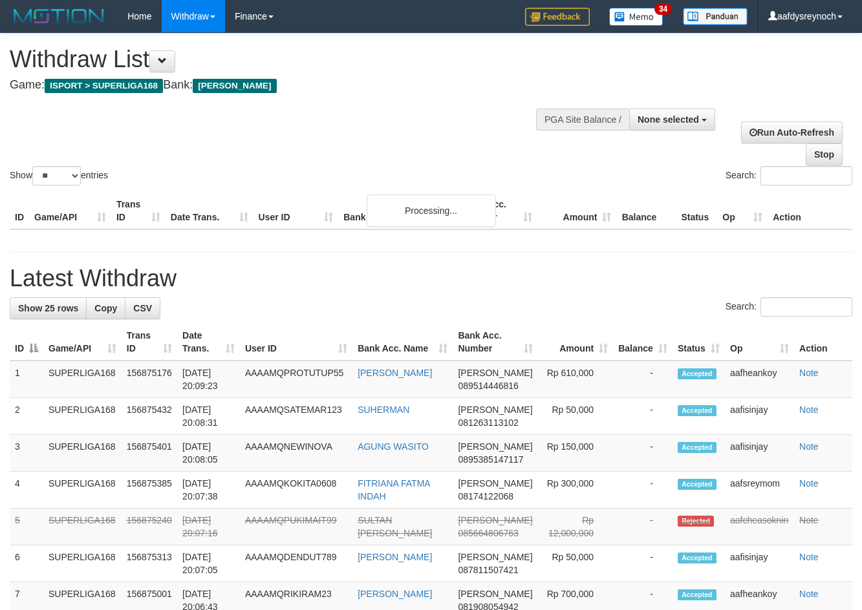 The image size is (862, 610). Describe the element at coordinates (82, 342) in the screenshot. I see `th: Game/API: activate to sort column ascending` at that location.